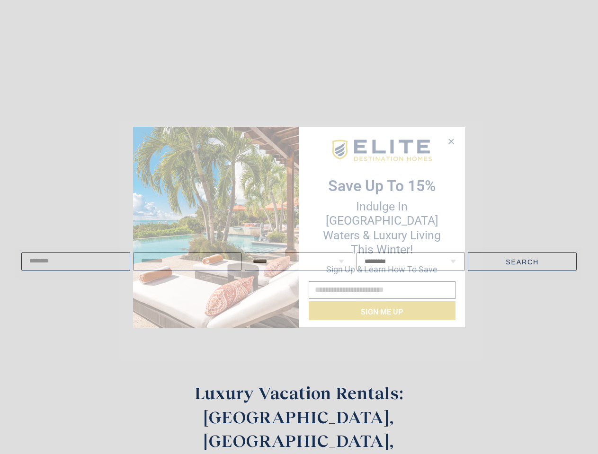  Describe the element at coordinates (381, 151) in the screenshot. I see `img: EDH-Logo-Horizontal-217-58px.png` at that location.